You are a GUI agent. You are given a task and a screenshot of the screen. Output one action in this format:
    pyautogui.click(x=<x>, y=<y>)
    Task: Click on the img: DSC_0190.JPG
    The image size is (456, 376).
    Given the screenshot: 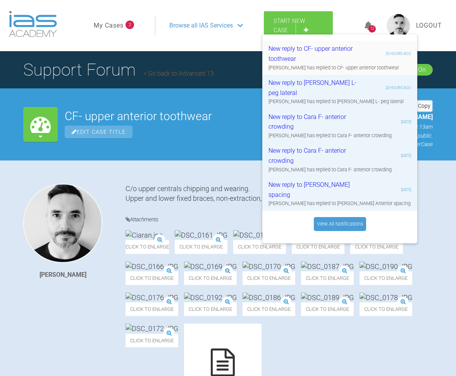 What is the action you would take?
    pyautogui.click(x=386, y=266)
    